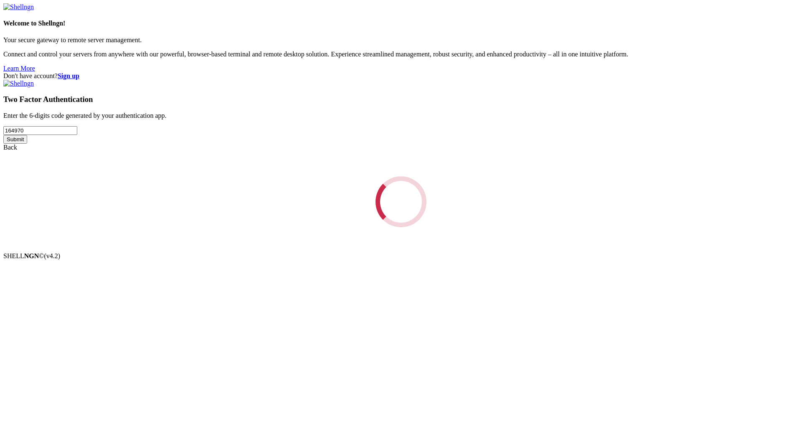 The image size is (802, 432). I want to click on p: Enter the 6-digits code generated by your authentication app., so click(401, 116).